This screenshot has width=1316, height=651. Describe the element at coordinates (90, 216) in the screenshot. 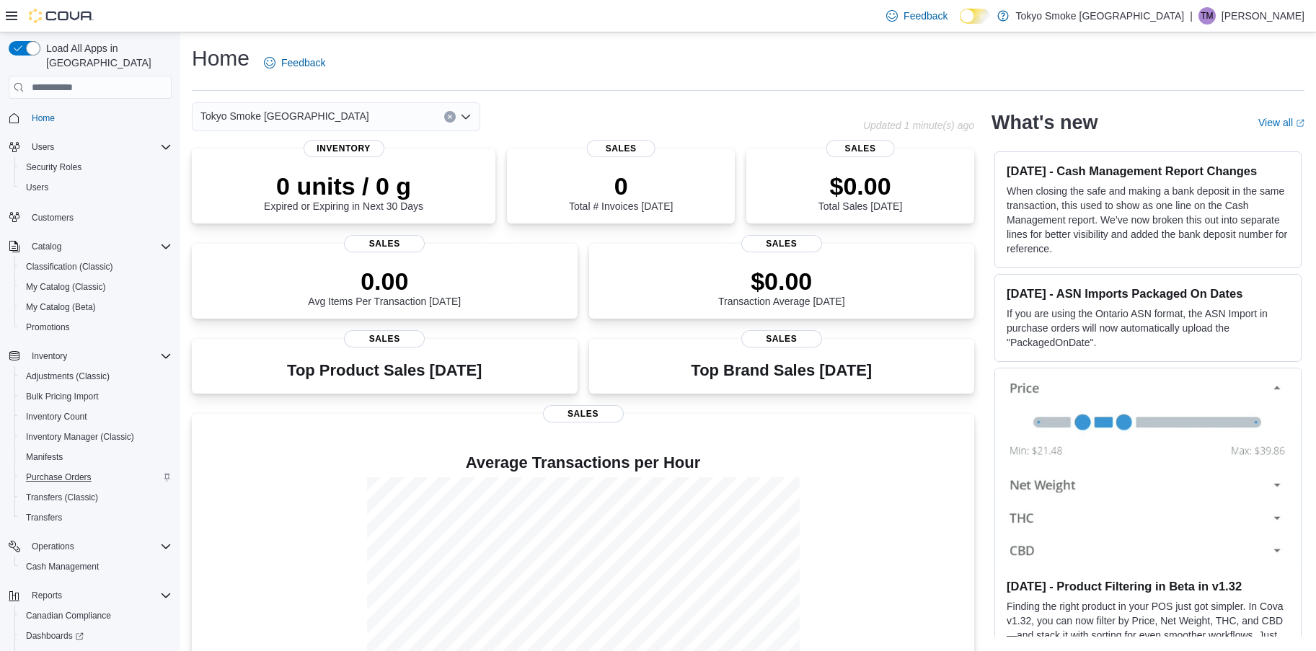

I see `button: Customers` at that location.